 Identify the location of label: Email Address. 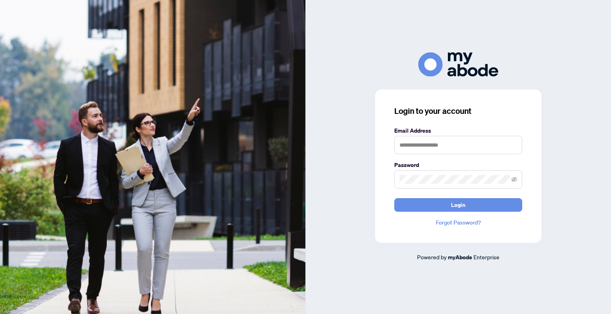
(458, 131).